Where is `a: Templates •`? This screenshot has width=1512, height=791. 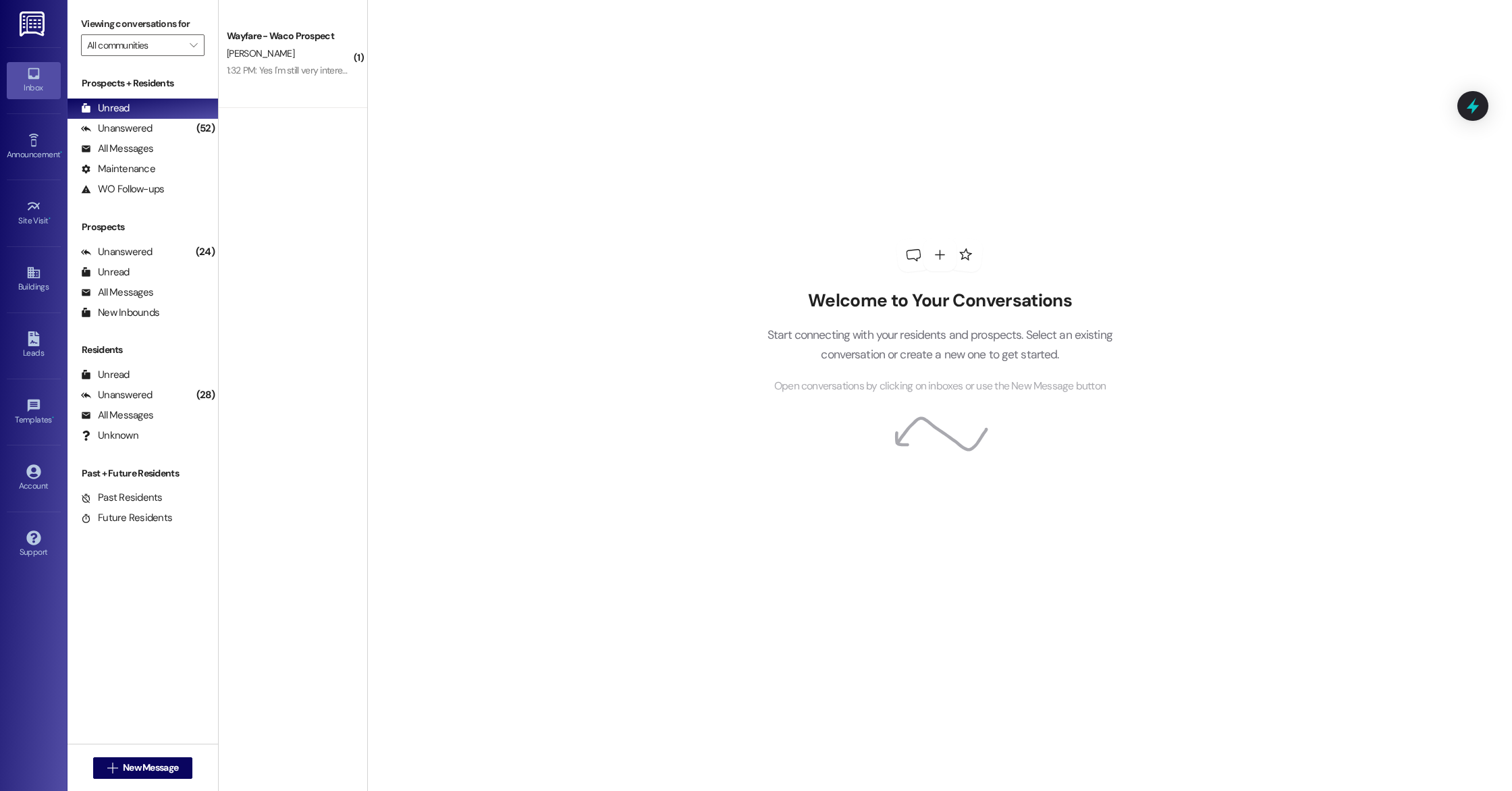 a: Templates • is located at coordinates (34, 412).